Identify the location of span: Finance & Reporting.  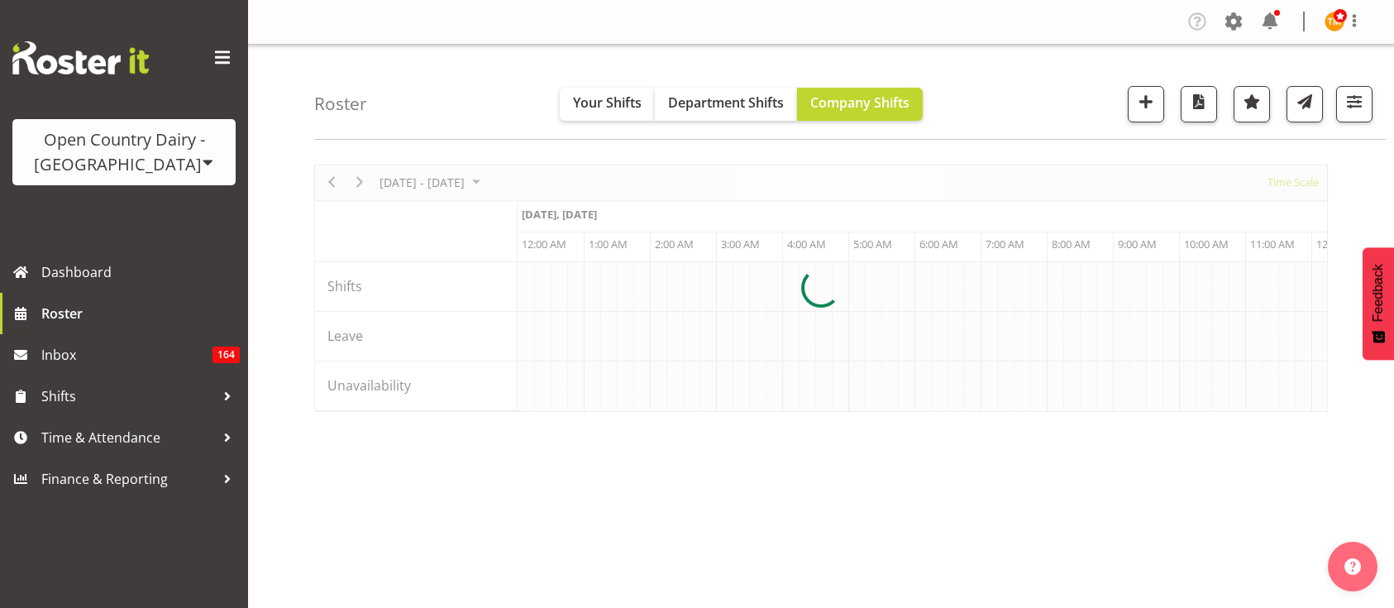
(128, 479).